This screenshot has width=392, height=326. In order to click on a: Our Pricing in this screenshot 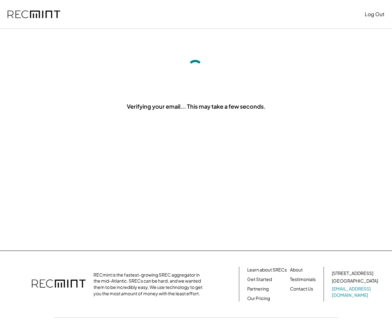, I will do `click(259, 299)`.